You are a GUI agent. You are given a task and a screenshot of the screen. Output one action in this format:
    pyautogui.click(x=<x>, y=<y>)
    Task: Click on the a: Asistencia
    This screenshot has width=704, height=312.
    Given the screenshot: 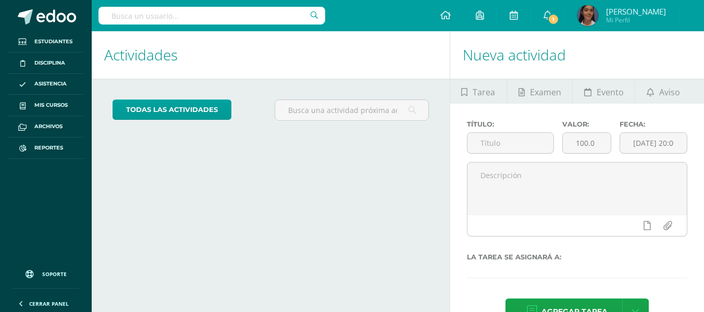 What is the action you would take?
    pyautogui.click(x=46, y=84)
    